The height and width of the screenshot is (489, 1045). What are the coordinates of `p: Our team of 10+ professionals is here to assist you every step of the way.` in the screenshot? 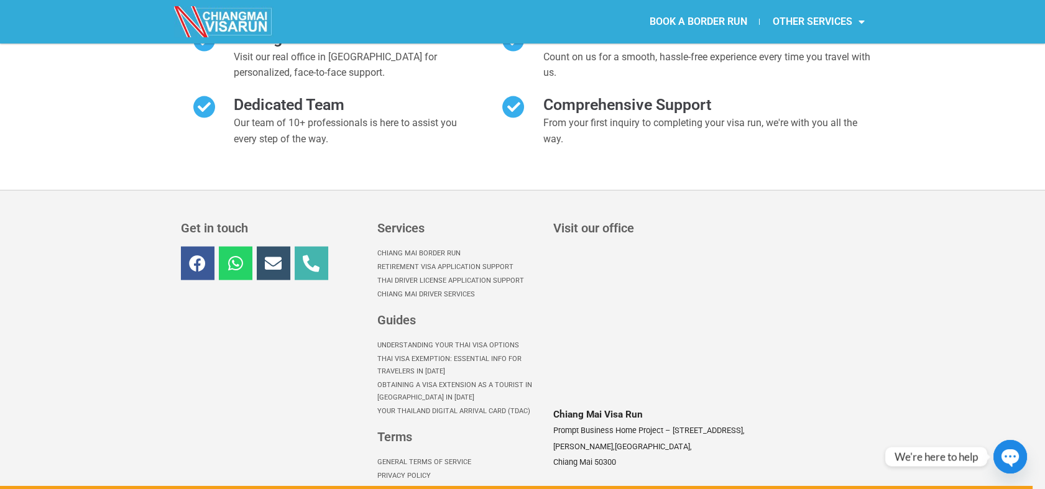 It's located at (349, 131).